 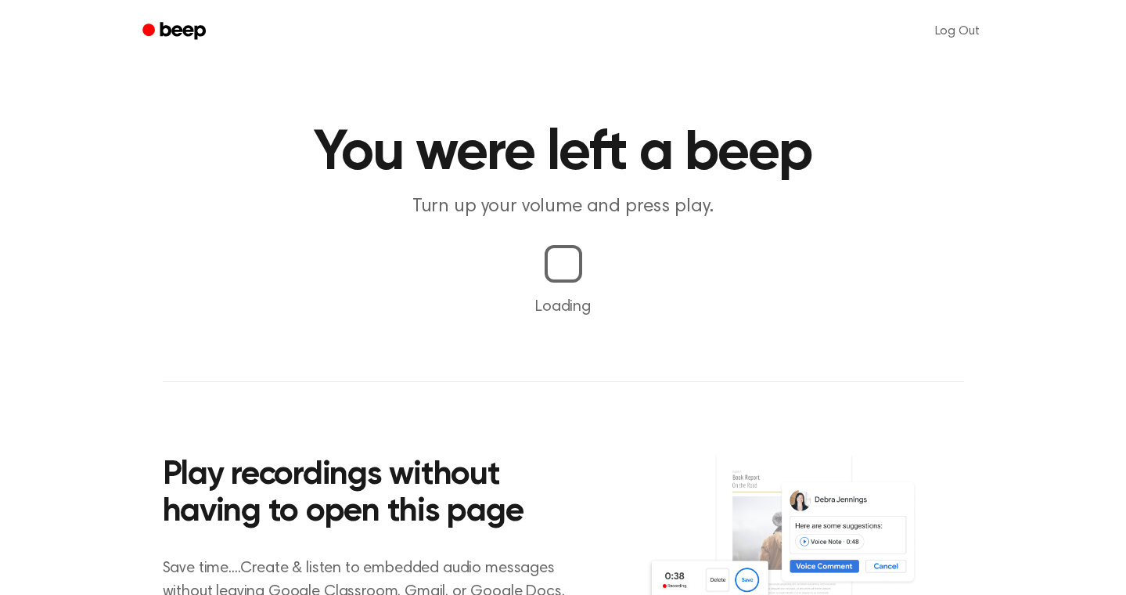 What do you see at coordinates (175, 31) in the screenshot?
I see `a: Beep` at bounding box center [175, 31].